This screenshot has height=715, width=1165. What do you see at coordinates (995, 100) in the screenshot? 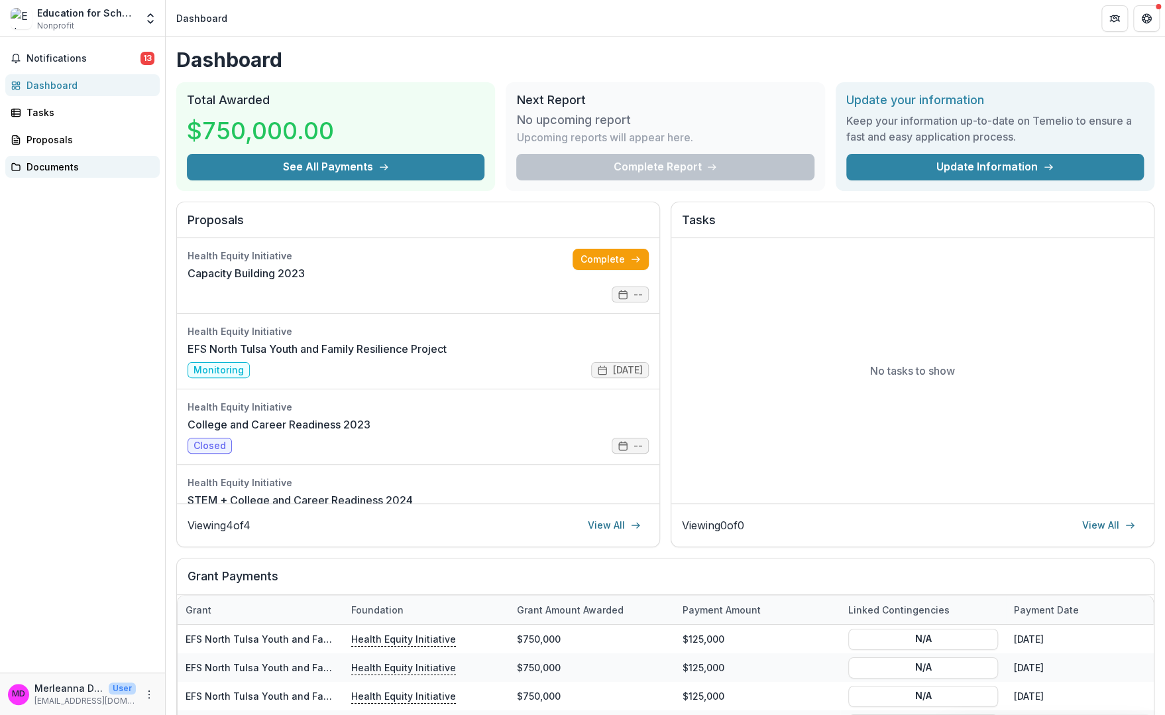
I see `h2: Update your information` at bounding box center [995, 100].